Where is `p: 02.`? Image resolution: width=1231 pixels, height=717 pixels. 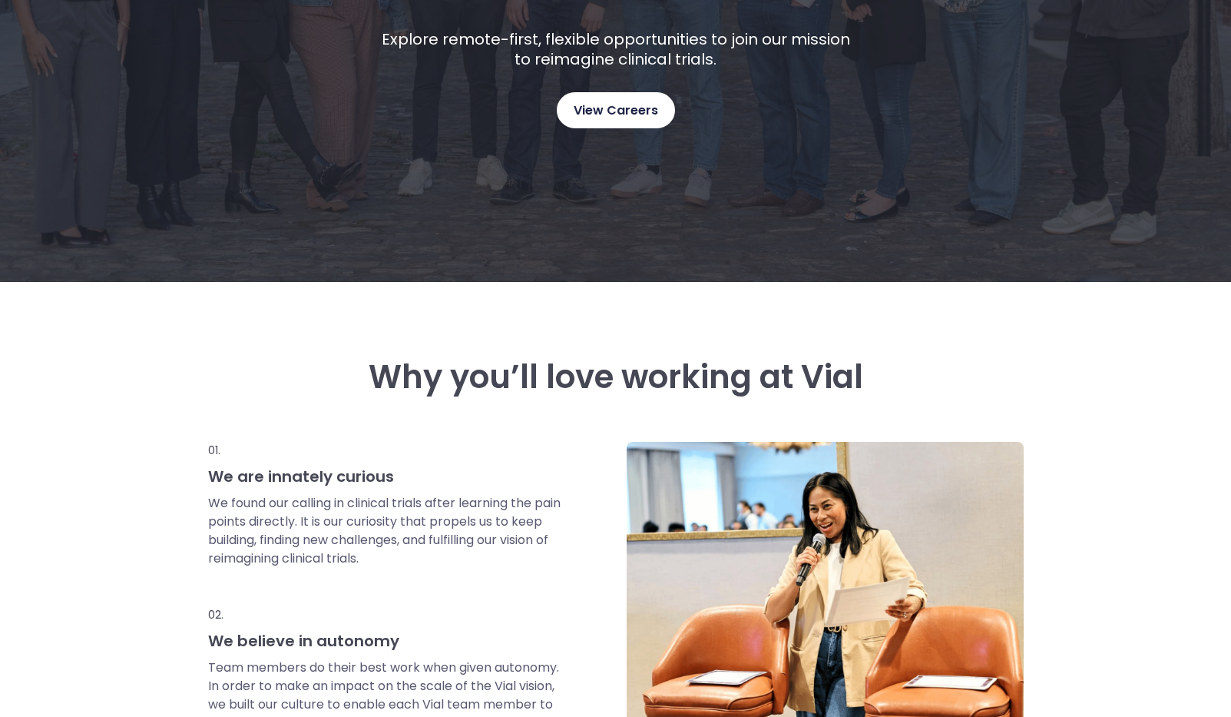
p: 02. is located at coordinates (386, 615).